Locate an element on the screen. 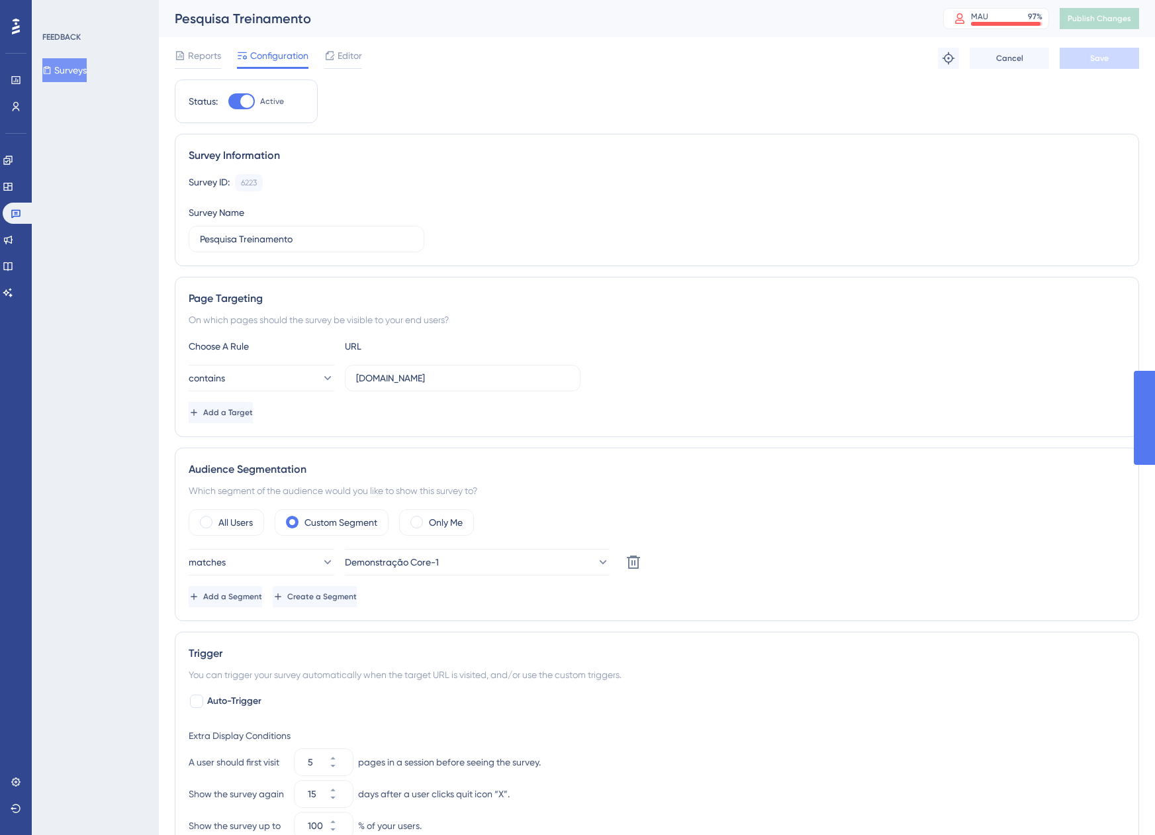 The height and width of the screenshot is (835, 1155). div: Extra Display Conditions is located at coordinates (657, 735).